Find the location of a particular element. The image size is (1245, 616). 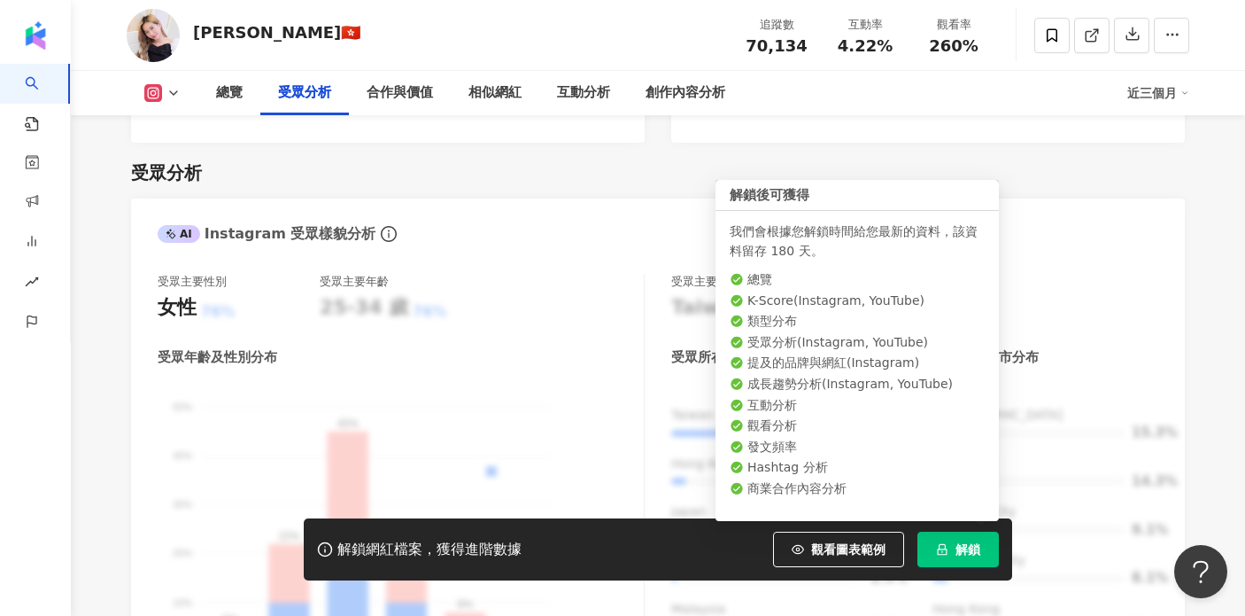

img: logo icon is located at coordinates (35, 35).